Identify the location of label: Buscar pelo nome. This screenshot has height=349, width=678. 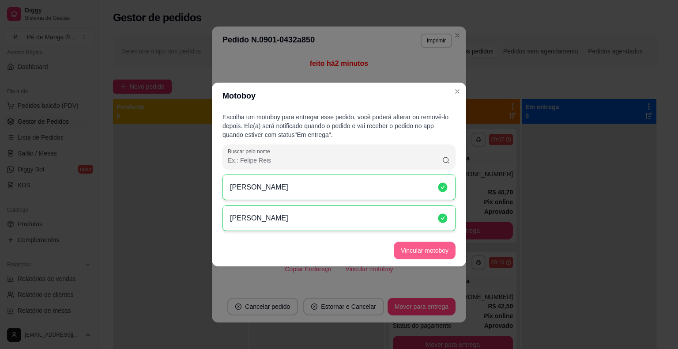
(250, 151).